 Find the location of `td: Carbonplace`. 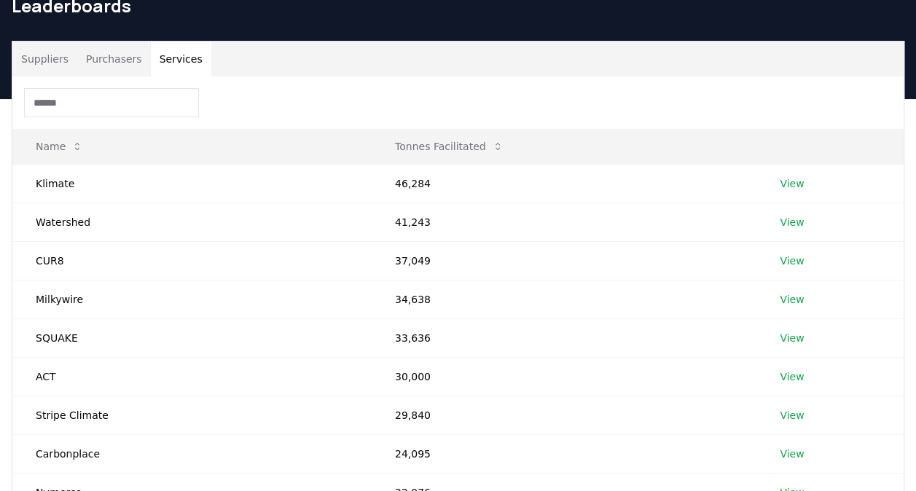

td: Carbonplace is located at coordinates (192, 453).